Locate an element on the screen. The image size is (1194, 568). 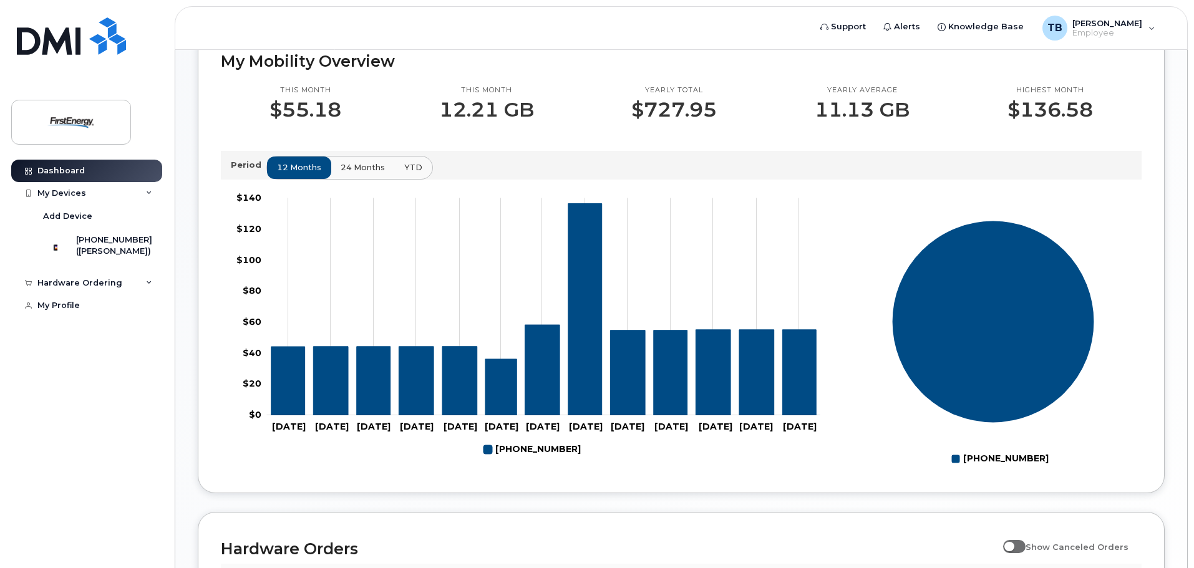
p: 12.21 GB is located at coordinates (487, 110).